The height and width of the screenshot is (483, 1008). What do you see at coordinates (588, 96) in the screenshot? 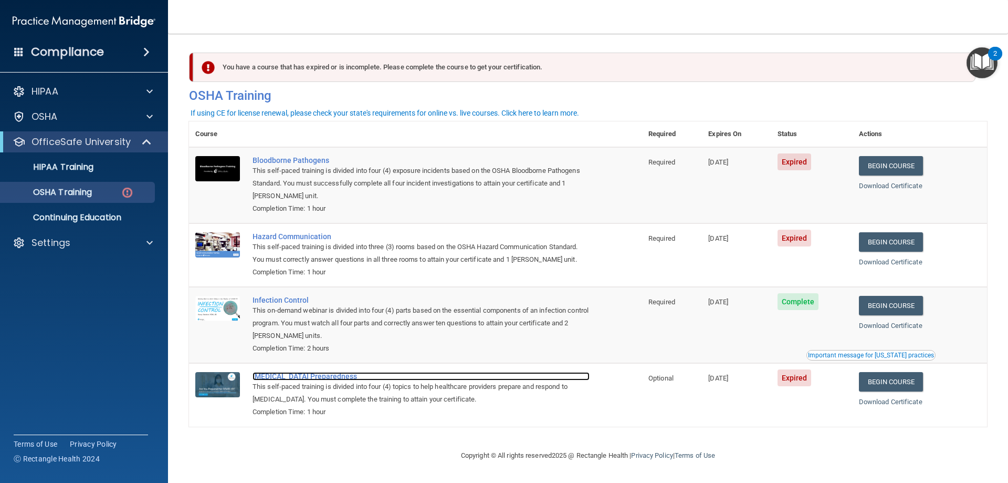
I see `h4: OSHA Training` at bounding box center [588, 96].